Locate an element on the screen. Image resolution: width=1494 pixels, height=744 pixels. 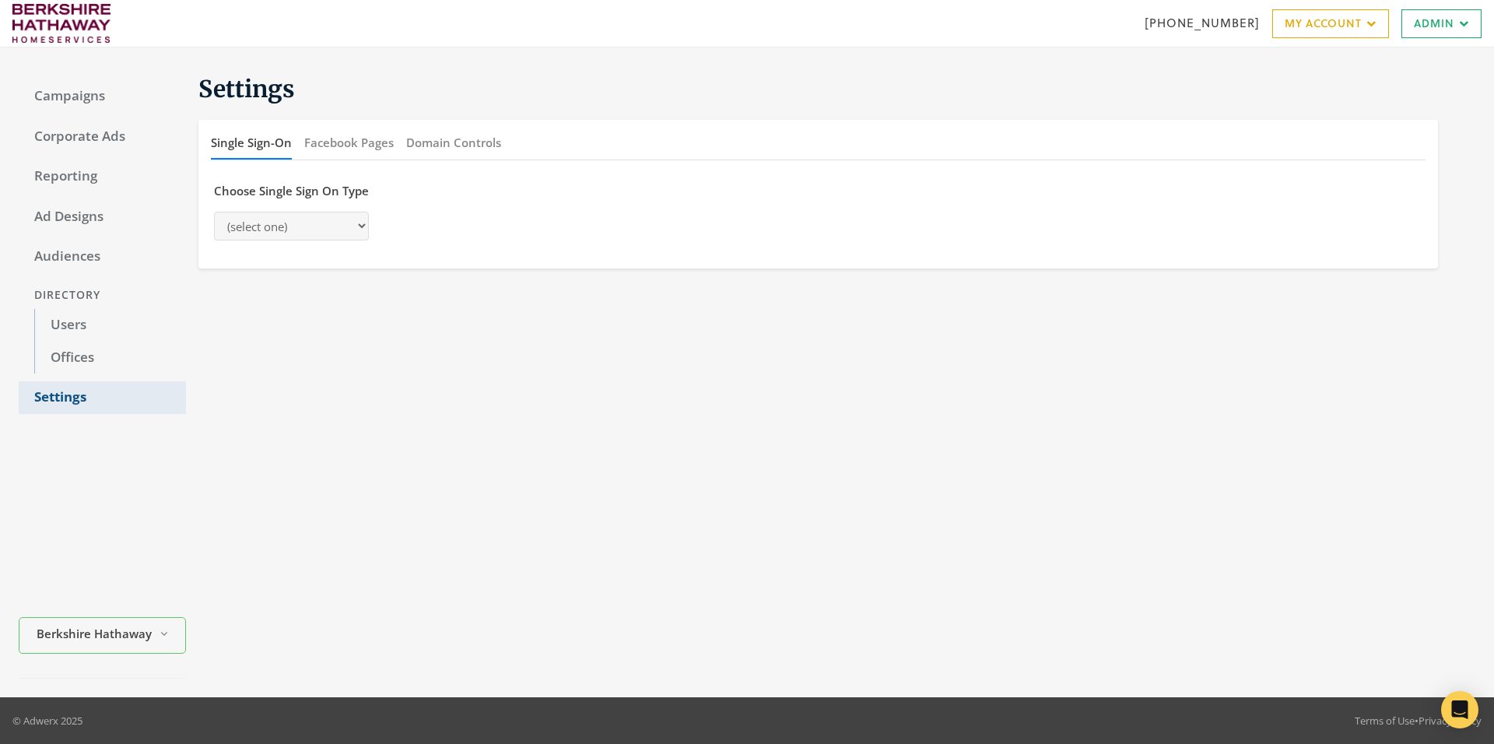
a: Audiences is located at coordinates (102, 257).